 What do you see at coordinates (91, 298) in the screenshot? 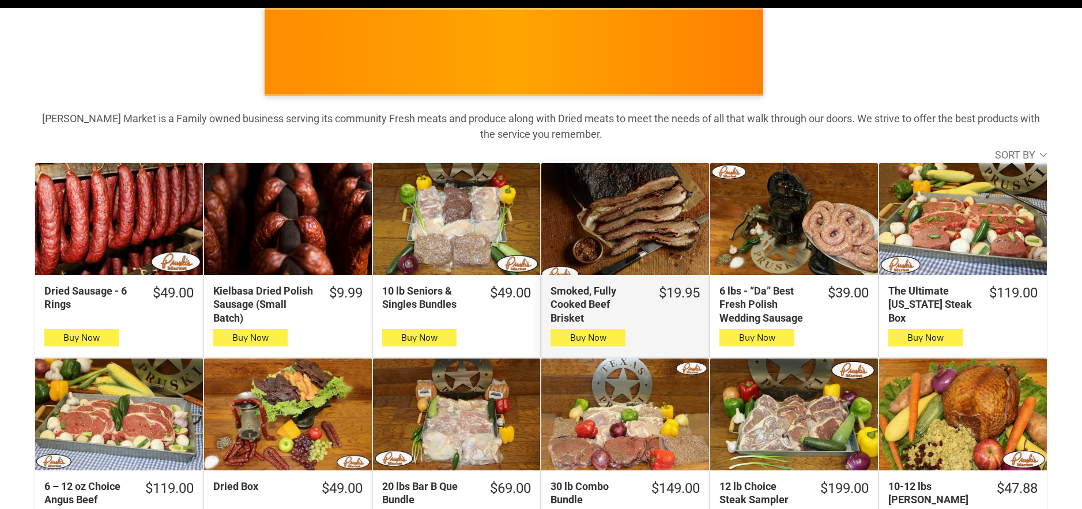
I see `div: Dried Sausage - 6 Rings` at bounding box center [91, 298].